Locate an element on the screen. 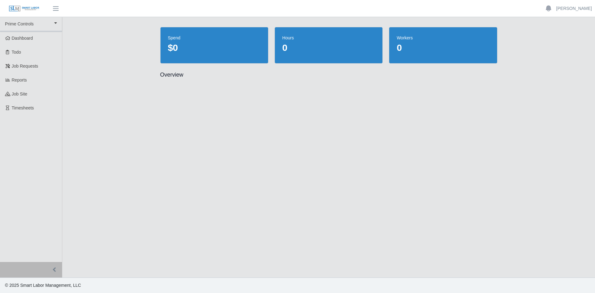 The height and width of the screenshot is (293, 595). dt: workers is located at coordinates (443, 38).